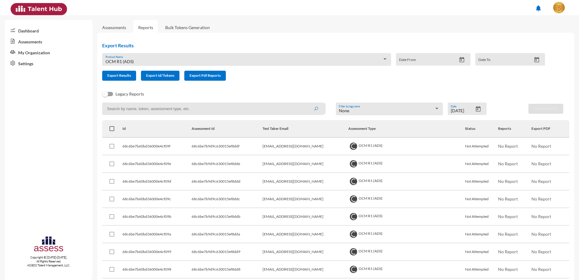  Describe the element at coordinates (157, 217) in the screenshot. I see `td: 68c6be7b60bd36000e4cf09b` at that location.